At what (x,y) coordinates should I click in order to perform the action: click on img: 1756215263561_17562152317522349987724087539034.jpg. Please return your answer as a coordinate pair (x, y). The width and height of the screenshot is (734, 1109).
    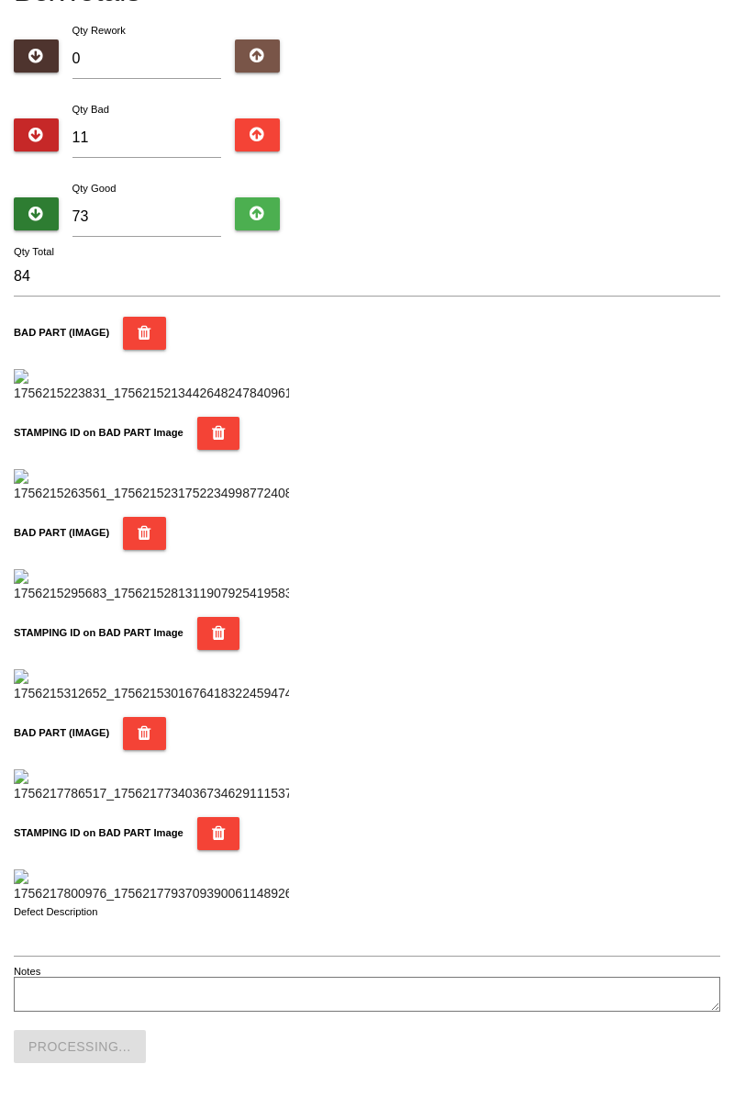
    Looking at the image, I should click on (151, 485).